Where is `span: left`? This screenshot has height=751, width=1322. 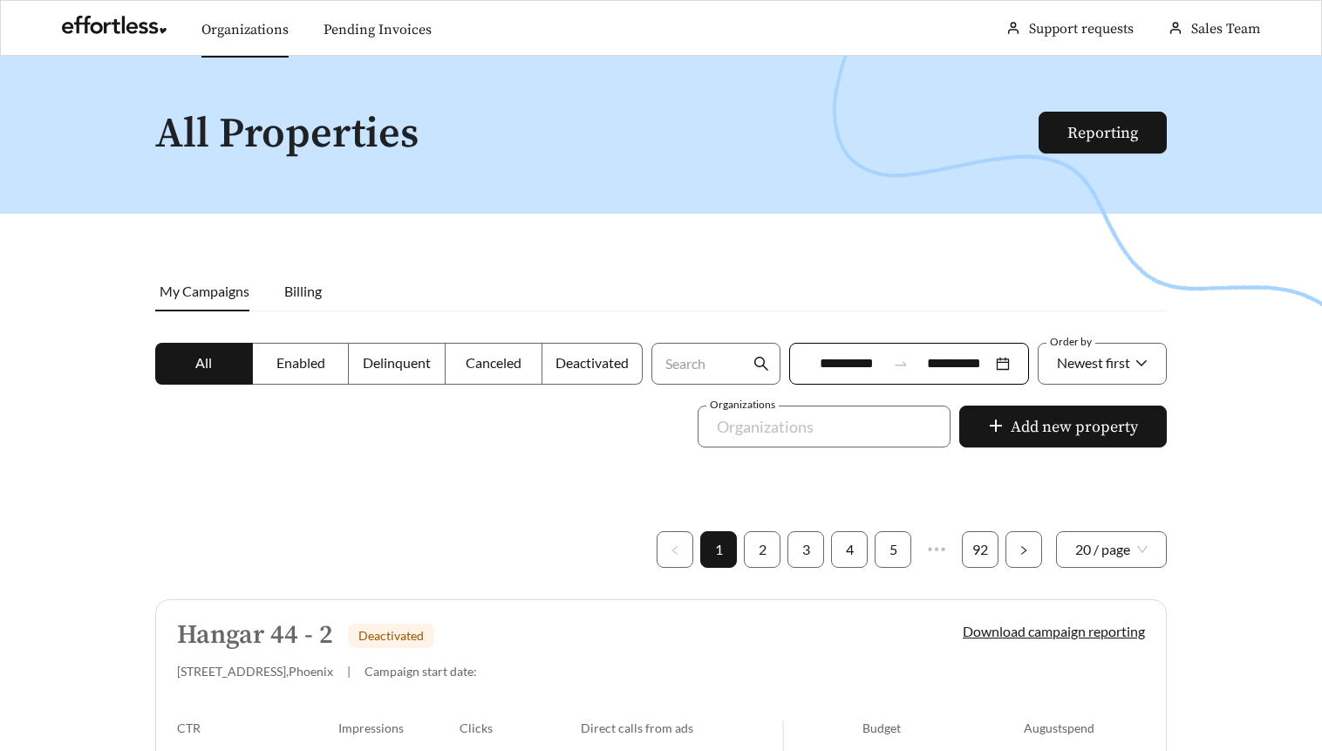 span: left is located at coordinates (675, 550).